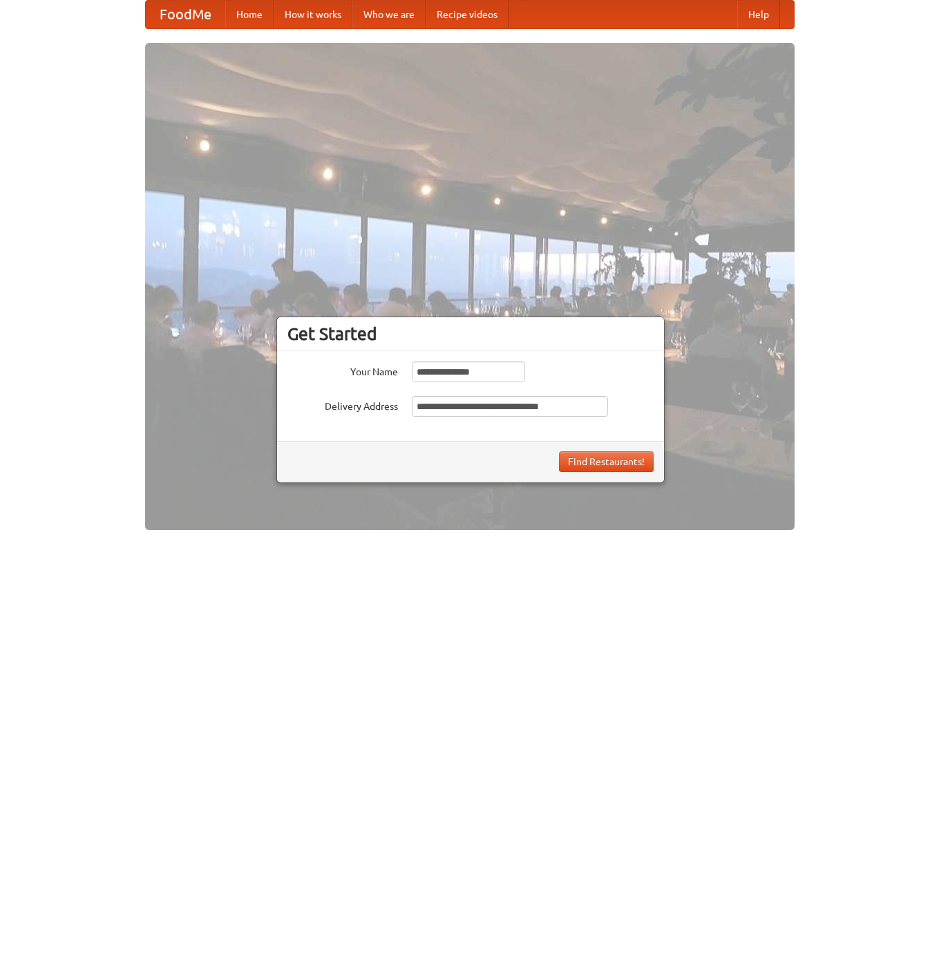 This screenshot has width=939, height=978. I want to click on h3: Get Started, so click(471, 334).